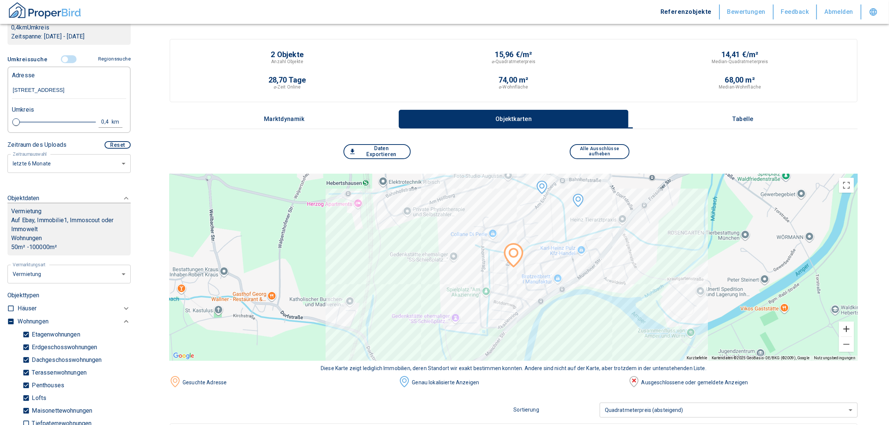 The width and height of the screenshot is (889, 425). I want to click on p: Tabelle, so click(743, 119).